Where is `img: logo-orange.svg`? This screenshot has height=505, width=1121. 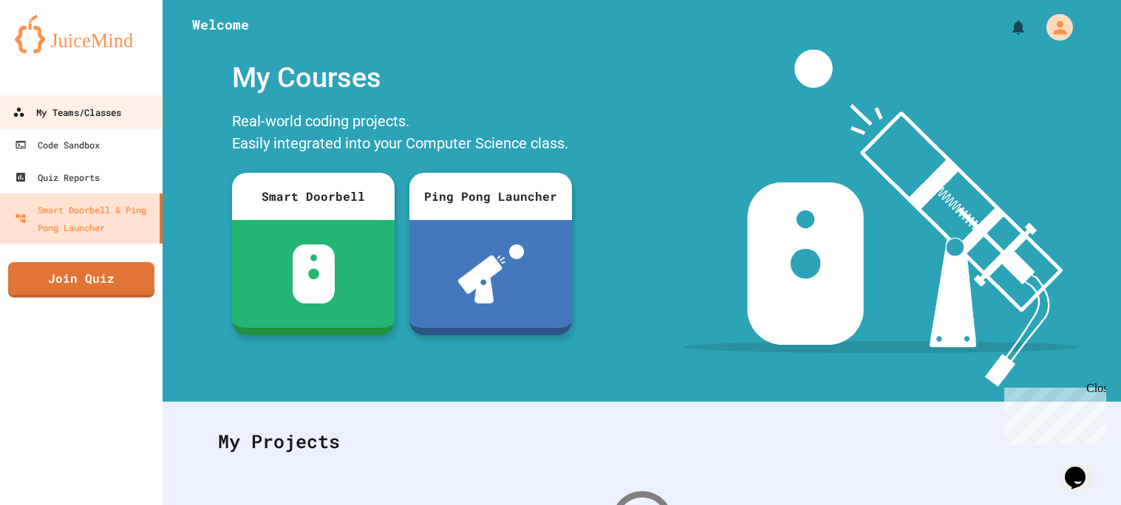 img: logo-orange.svg is located at coordinates (81, 34).